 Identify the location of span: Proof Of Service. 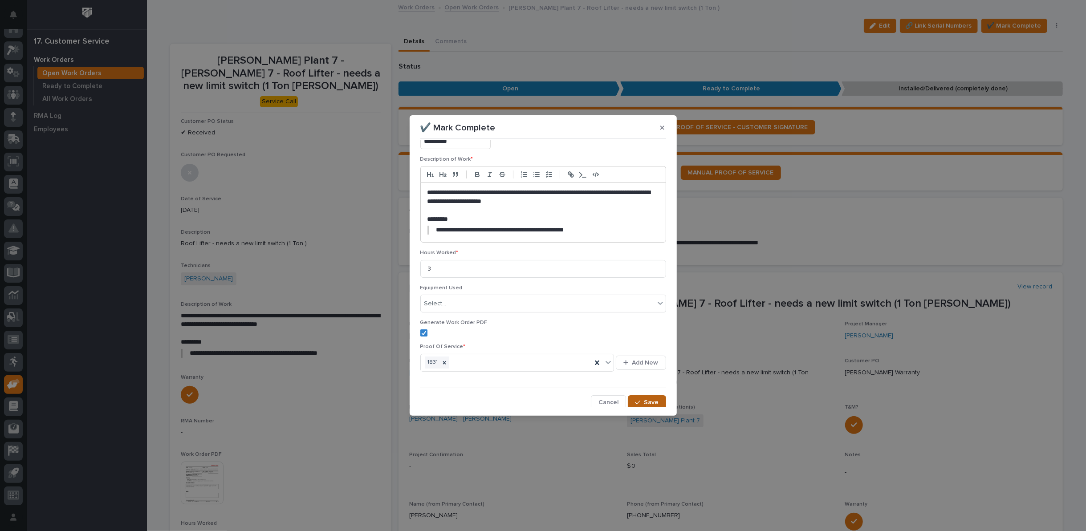
(443, 347).